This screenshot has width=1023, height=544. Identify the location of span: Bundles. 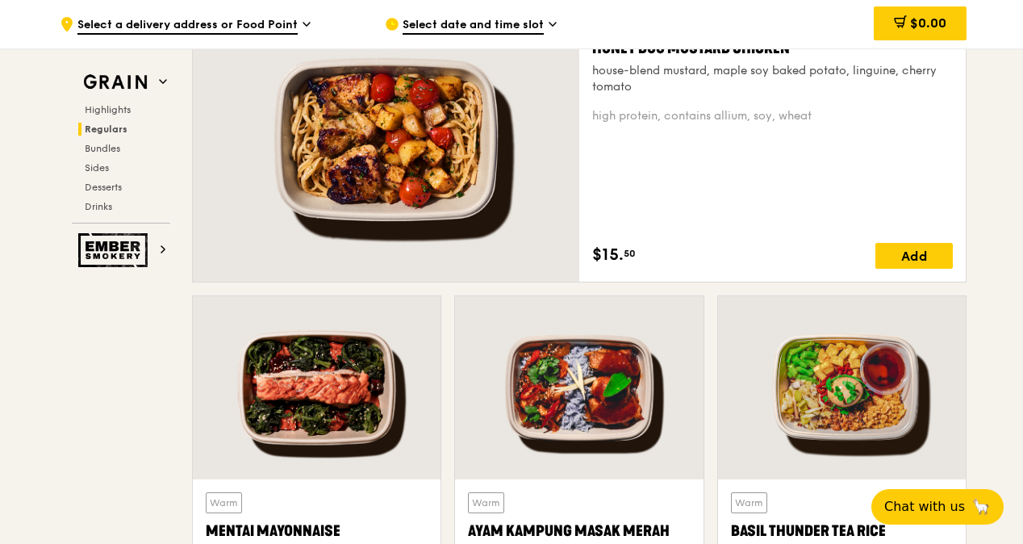
(102, 148).